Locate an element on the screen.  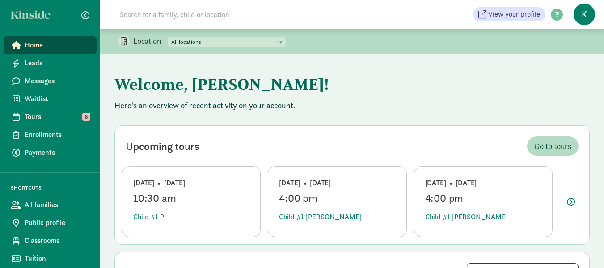
span: Go to tours is located at coordinates (553, 146).